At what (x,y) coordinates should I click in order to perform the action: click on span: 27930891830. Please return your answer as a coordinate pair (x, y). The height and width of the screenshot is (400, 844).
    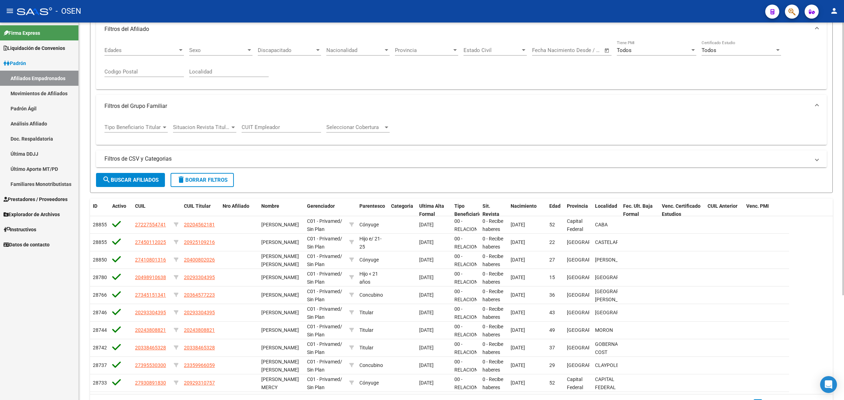
    Looking at the image, I should click on (150, 383).